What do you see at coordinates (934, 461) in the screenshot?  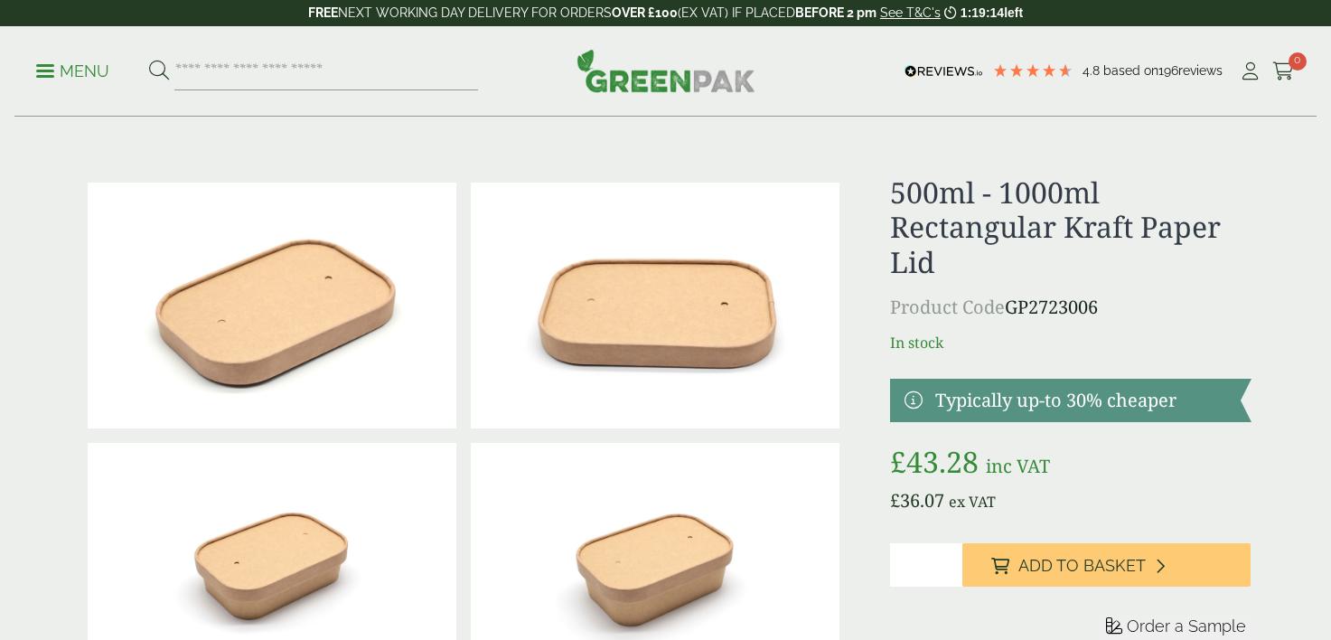 I see `bdi: 43.28` at bounding box center [934, 461].